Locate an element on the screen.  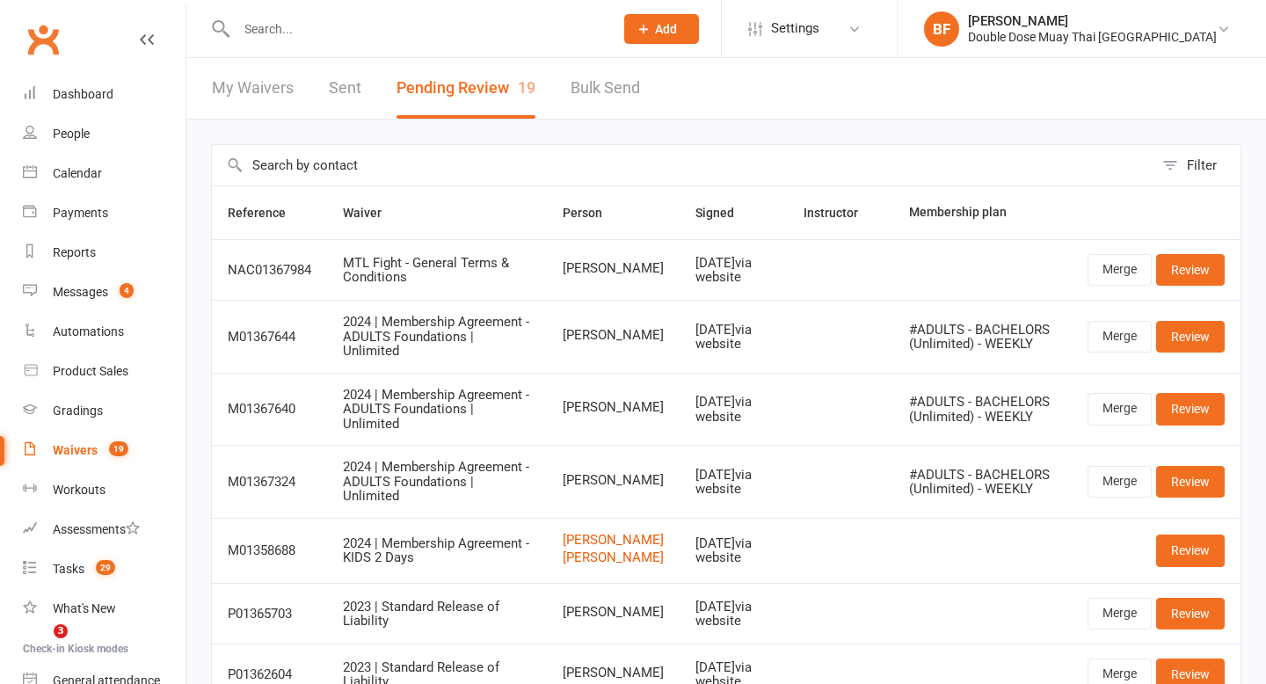
a: Tasks 29 is located at coordinates (104, 569).